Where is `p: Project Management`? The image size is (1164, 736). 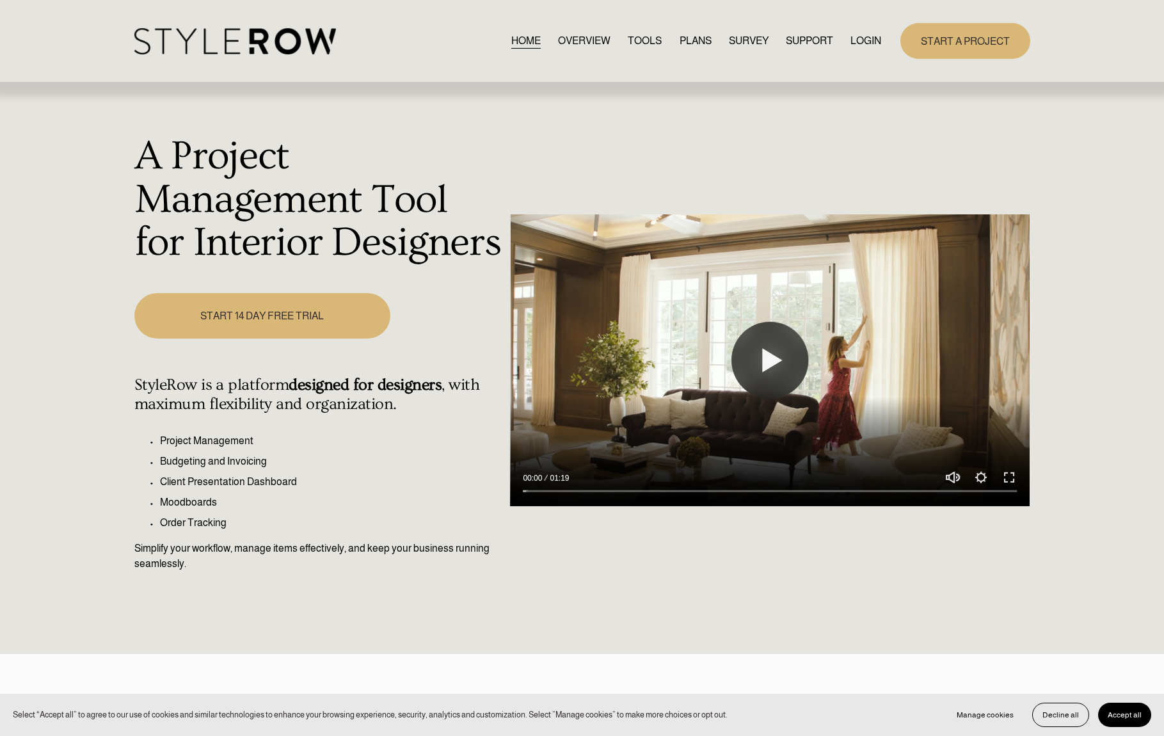
p: Project Management is located at coordinates (331, 441).